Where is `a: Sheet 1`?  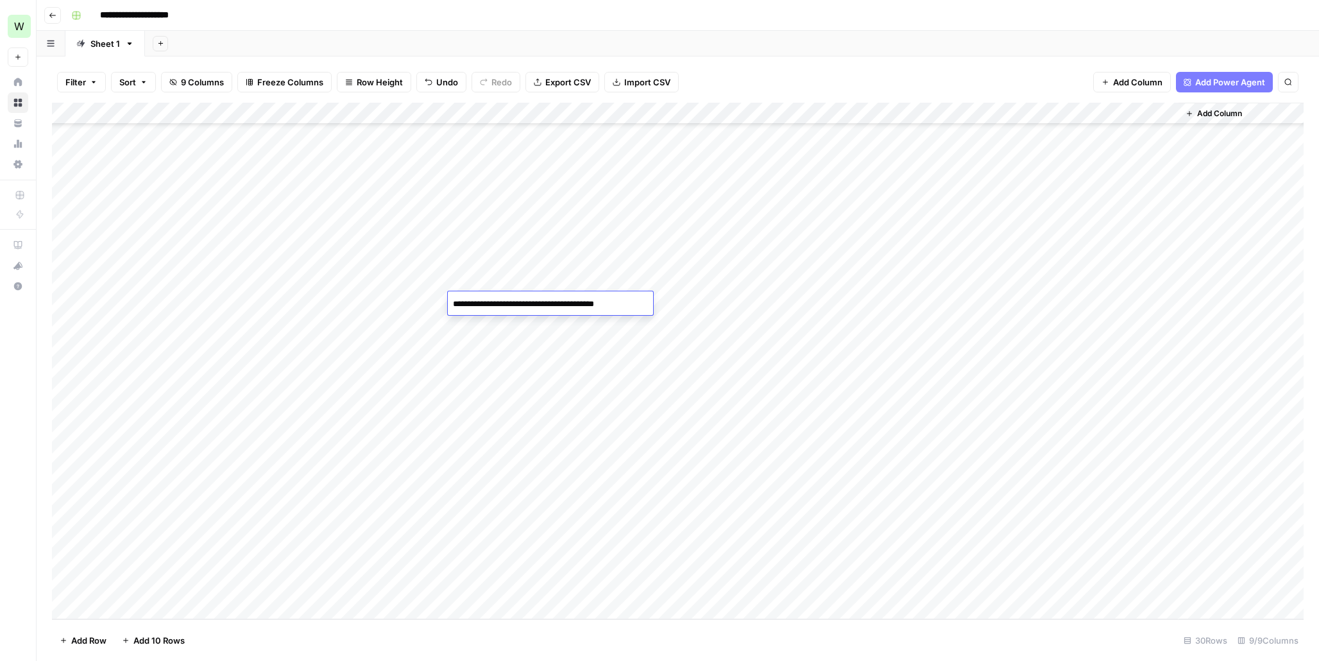 a: Sheet 1 is located at coordinates (105, 44).